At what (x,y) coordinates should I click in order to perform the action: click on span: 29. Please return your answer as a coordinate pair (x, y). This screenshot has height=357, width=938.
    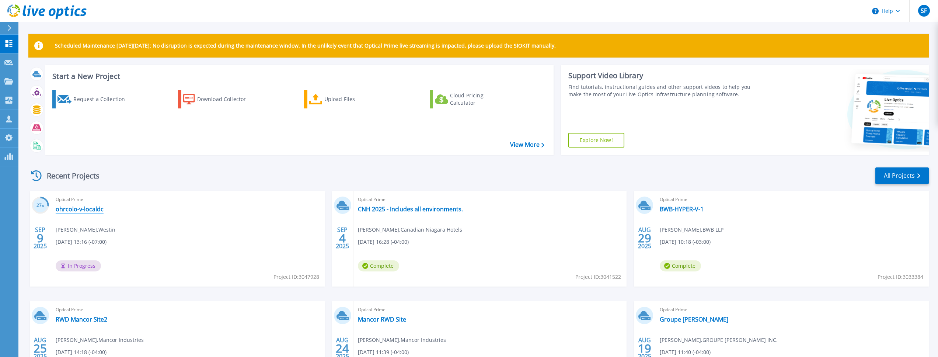
    Looking at the image, I should click on (644, 238).